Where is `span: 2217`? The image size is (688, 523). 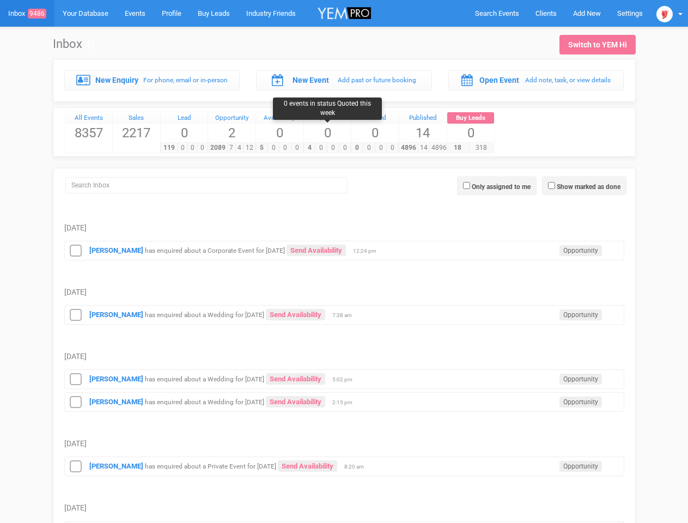 span: 2217 is located at coordinates (136, 133).